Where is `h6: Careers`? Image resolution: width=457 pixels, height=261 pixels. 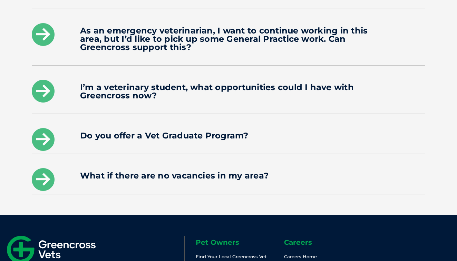
h6: Careers is located at coordinates (323, 242).